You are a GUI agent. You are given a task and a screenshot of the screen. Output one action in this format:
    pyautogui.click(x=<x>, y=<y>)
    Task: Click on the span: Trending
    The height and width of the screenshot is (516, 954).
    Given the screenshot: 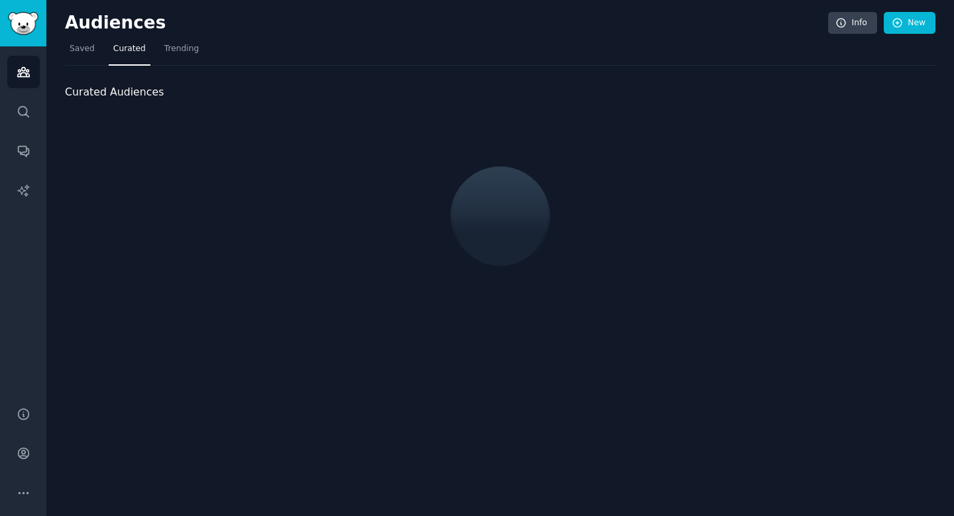 What is the action you would take?
    pyautogui.click(x=182, y=49)
    